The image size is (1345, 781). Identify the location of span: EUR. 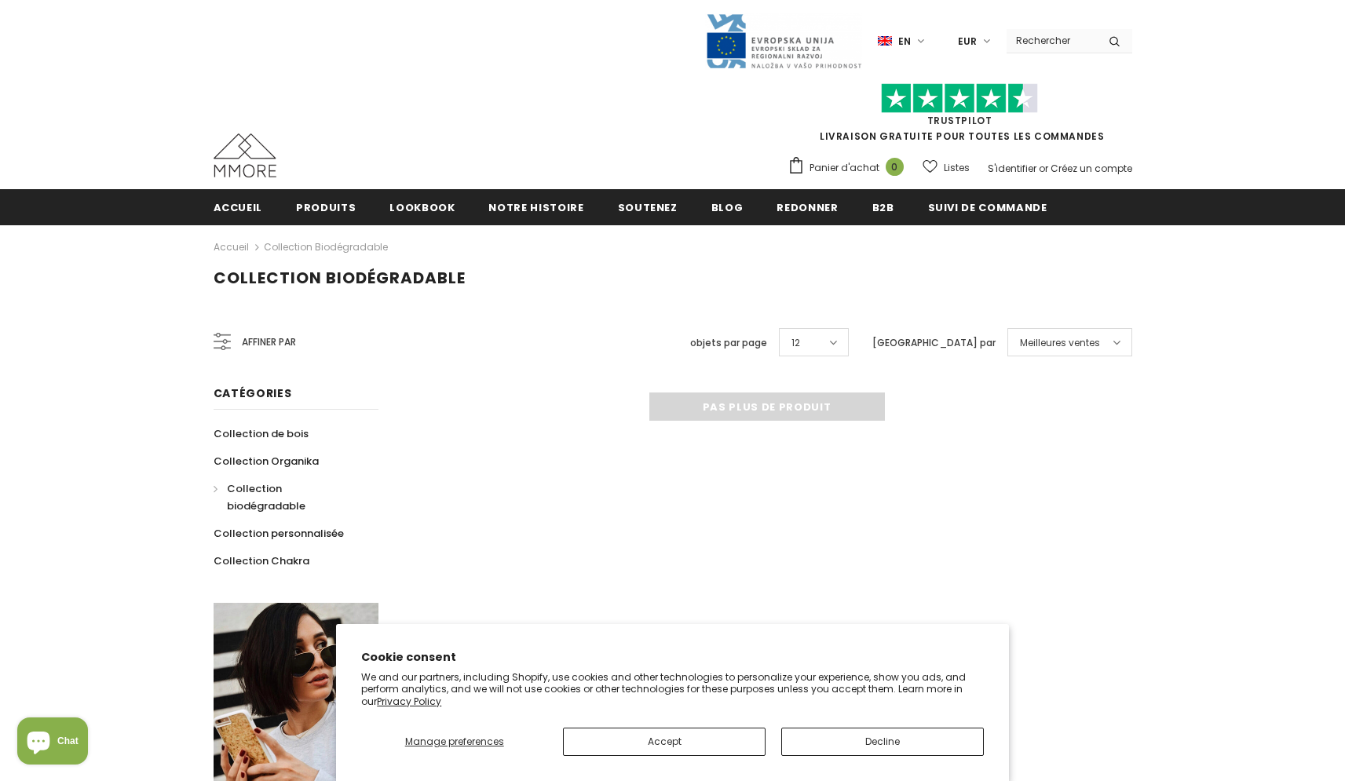
(968, 42).